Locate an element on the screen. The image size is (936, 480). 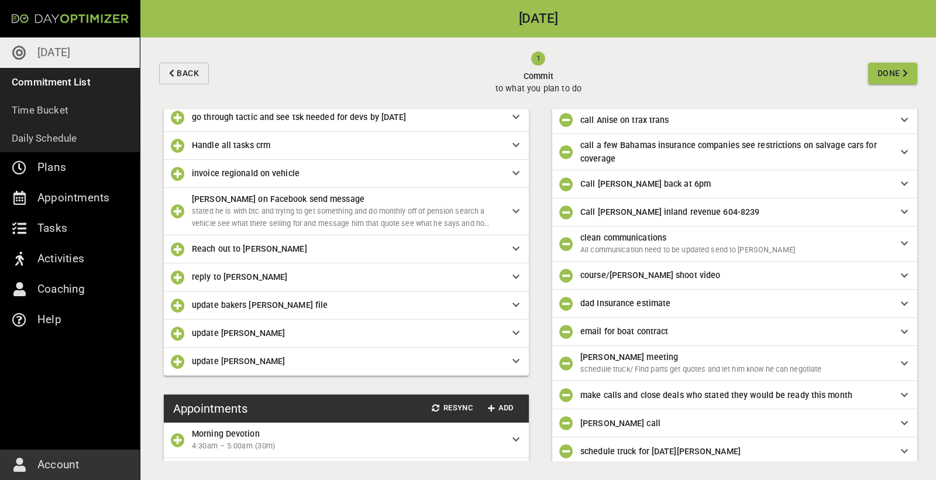
div: call a few Bahamas insurance companies see restrictions on salvage cars for coverage is located at coordinates (735, 152).